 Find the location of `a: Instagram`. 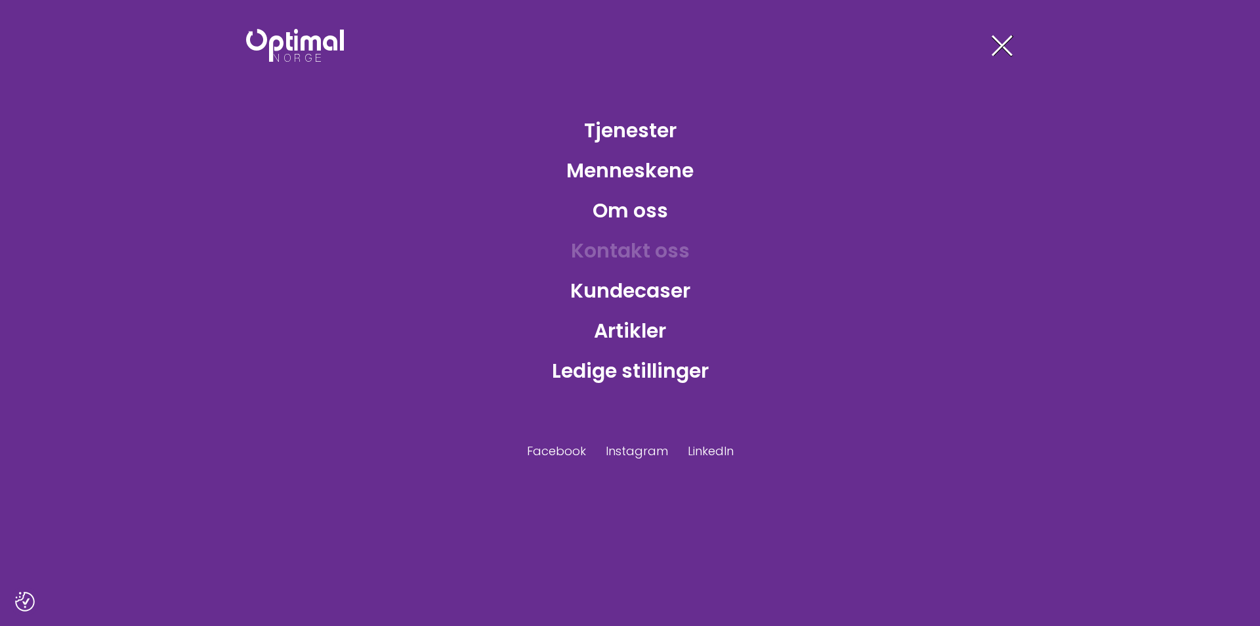

a: Instagram is located at coordinates (637, 450).